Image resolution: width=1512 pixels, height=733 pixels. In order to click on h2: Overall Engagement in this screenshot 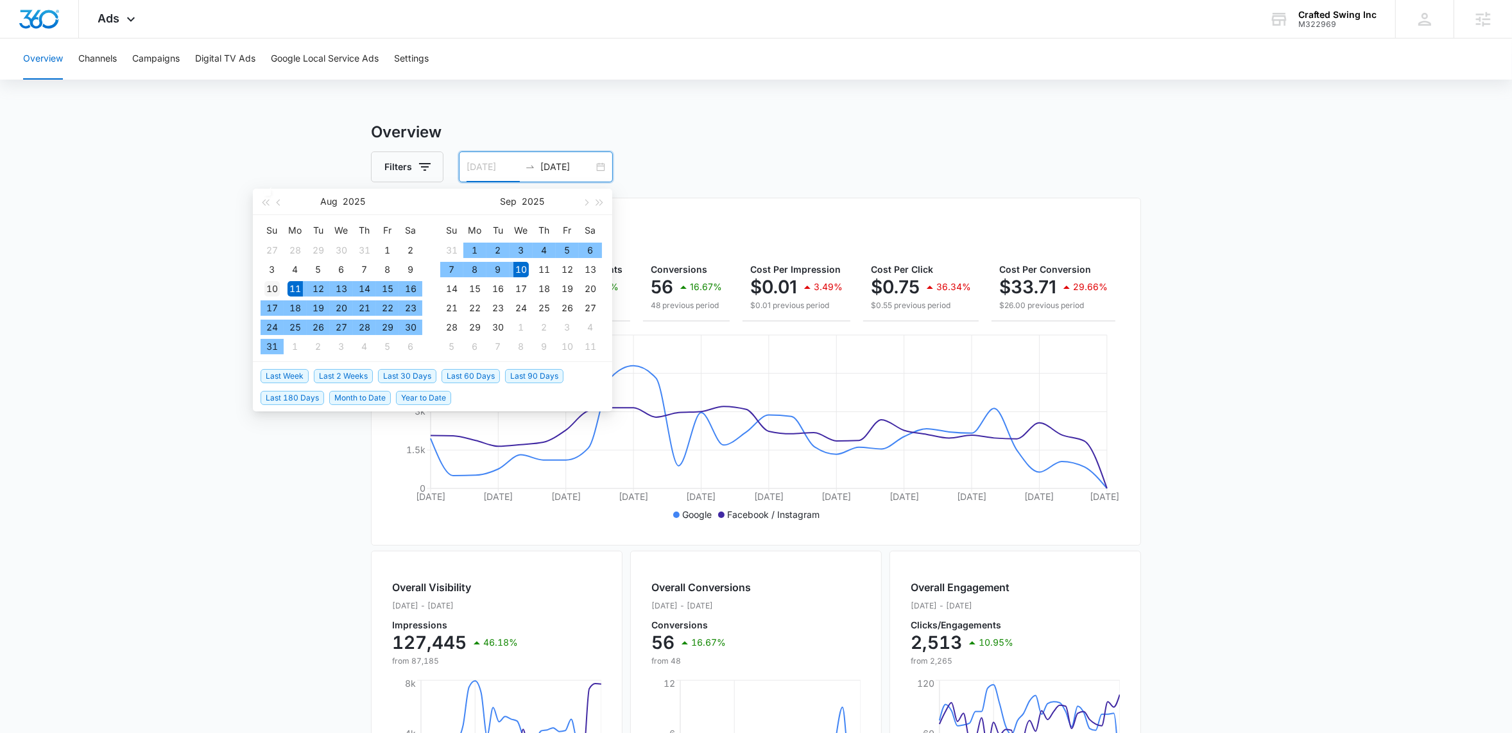, I will do `click(962, 587)`.